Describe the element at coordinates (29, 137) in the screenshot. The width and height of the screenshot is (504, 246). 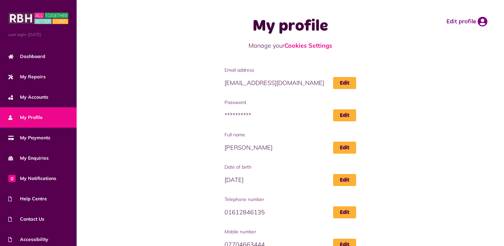
I see `span: My Payments` at that location.